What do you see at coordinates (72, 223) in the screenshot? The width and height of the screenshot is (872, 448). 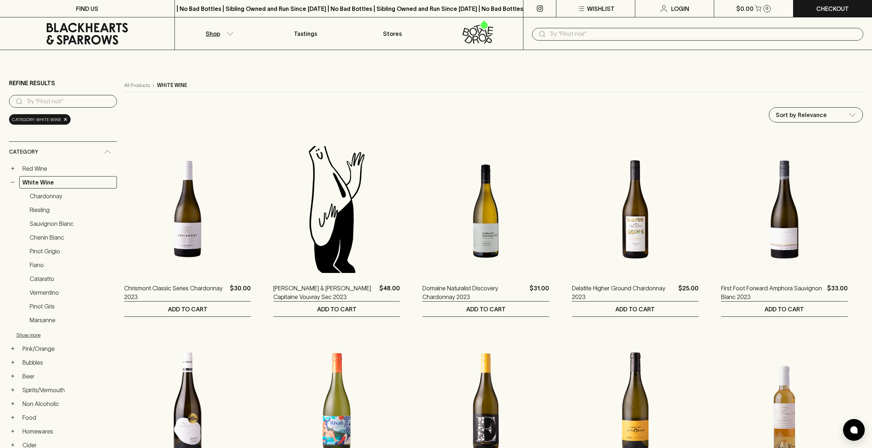 I see `a: Sauvignon Blanc` at bounding box center [72, 223].